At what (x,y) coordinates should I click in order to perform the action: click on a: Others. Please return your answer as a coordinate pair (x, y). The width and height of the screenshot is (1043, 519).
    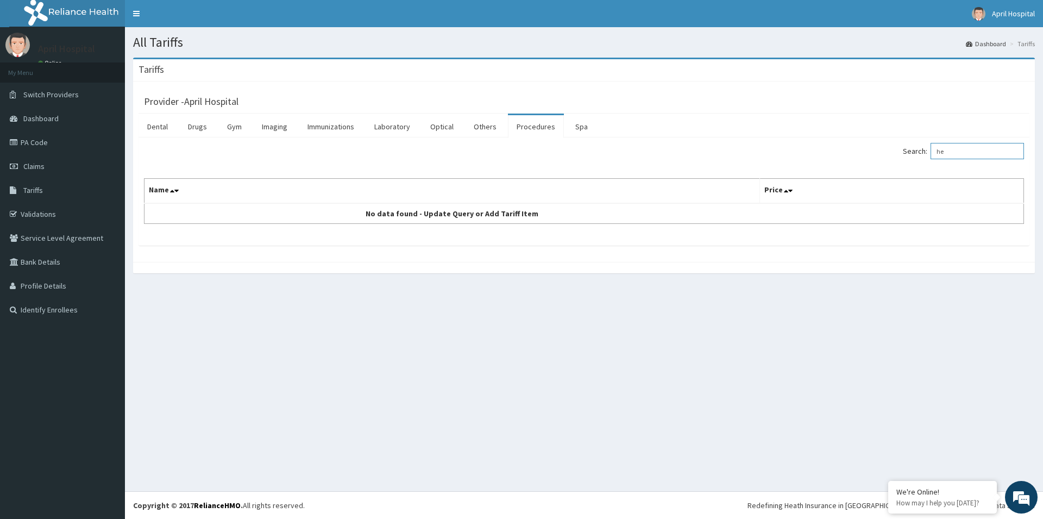
    Looking at the image, I should click on (485, 127).